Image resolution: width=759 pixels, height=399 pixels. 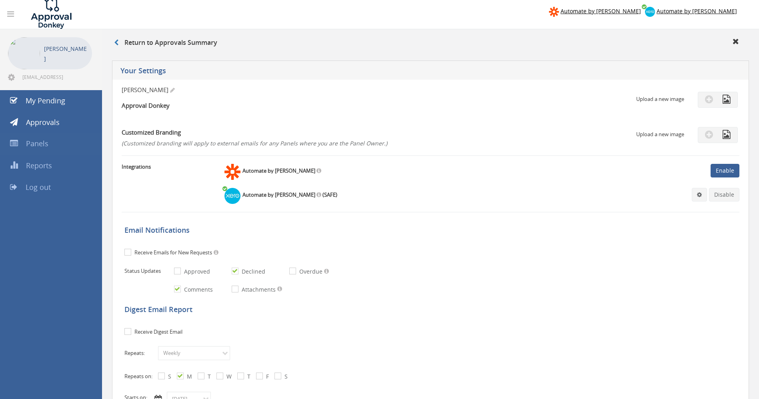 I want to click on label: Status Updates, so click(x=148, y=271).